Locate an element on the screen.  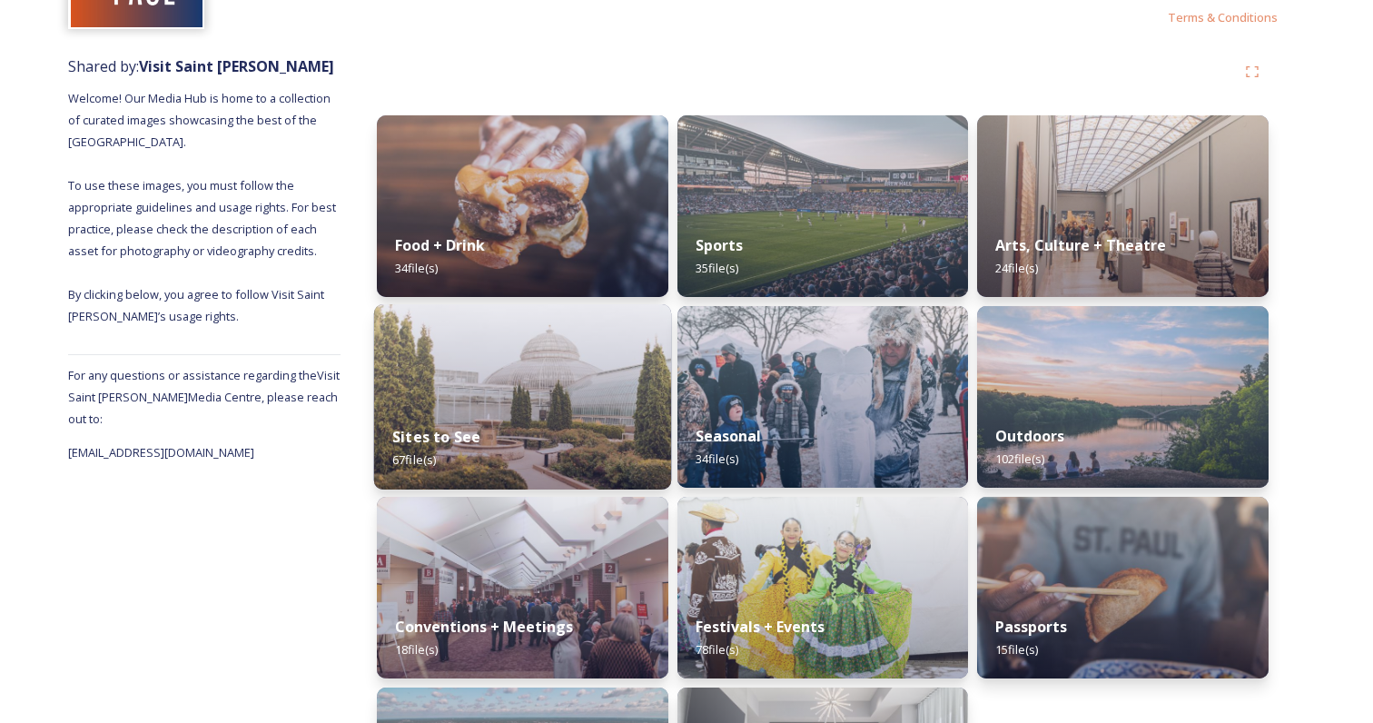
img: 9bdc3dce-2f3d-42e1-bb27-6a152fe09b39.jpg is located at coordinates (1122, 588).